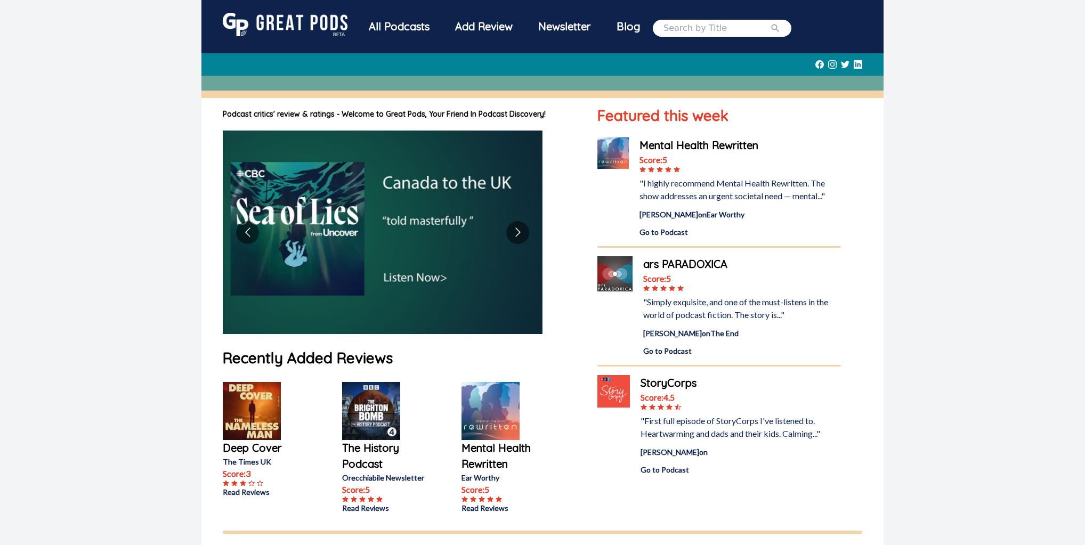 The width and height of the screenshot is (1085, 545). I want to click on div: "I highly recommend Mental Health Rewritten. The show addresses an urgent societal need — mental...", so click(740, 190).